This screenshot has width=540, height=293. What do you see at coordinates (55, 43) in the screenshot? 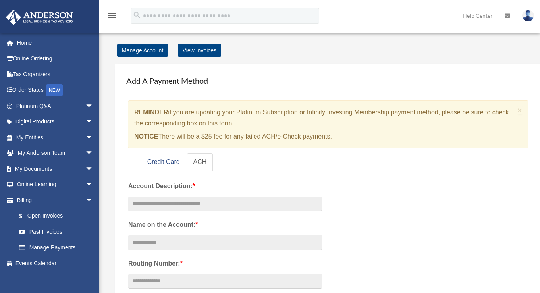
I see `a: Home` at bounding box center [55, 43].